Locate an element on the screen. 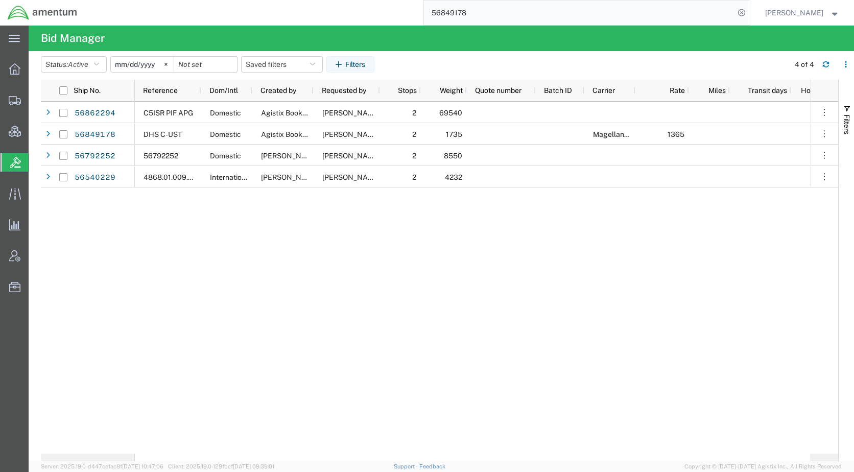 The width and height of the screenshot is (854, 472). div: 4 of 4 is located at coordinates (804, 64).